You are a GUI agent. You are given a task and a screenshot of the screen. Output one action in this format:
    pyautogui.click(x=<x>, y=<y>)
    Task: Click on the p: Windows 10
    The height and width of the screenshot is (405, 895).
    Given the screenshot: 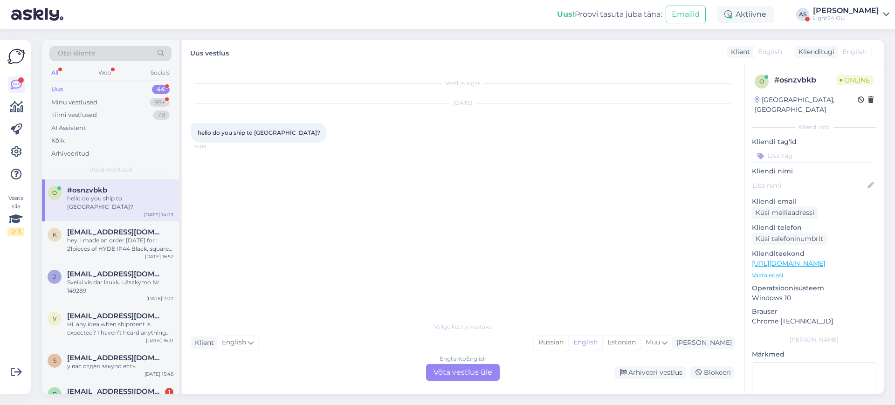 What is the action you would take?
    pyautogui.click(x=814, y=298)
    